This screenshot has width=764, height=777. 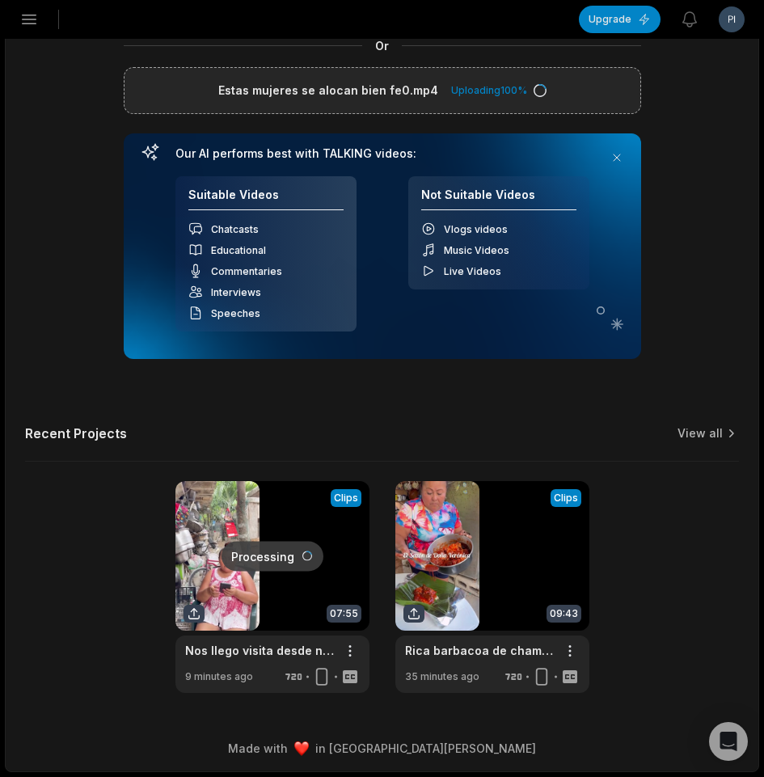 What do you see at coordinates (382, 154) in the screenshot?
I see `h3: Our AI performs best with TALKING videos:` at bounding box center [382, 154].